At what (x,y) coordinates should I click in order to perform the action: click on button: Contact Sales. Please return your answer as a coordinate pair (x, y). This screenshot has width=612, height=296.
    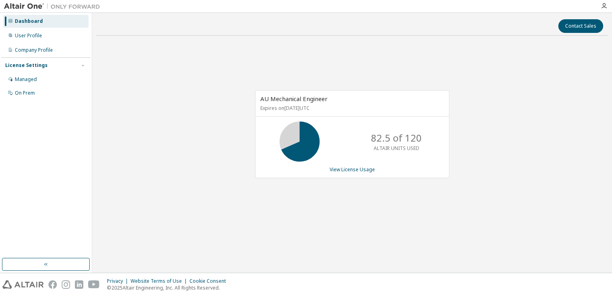
    Looking at the image, I should click on (581, 26).